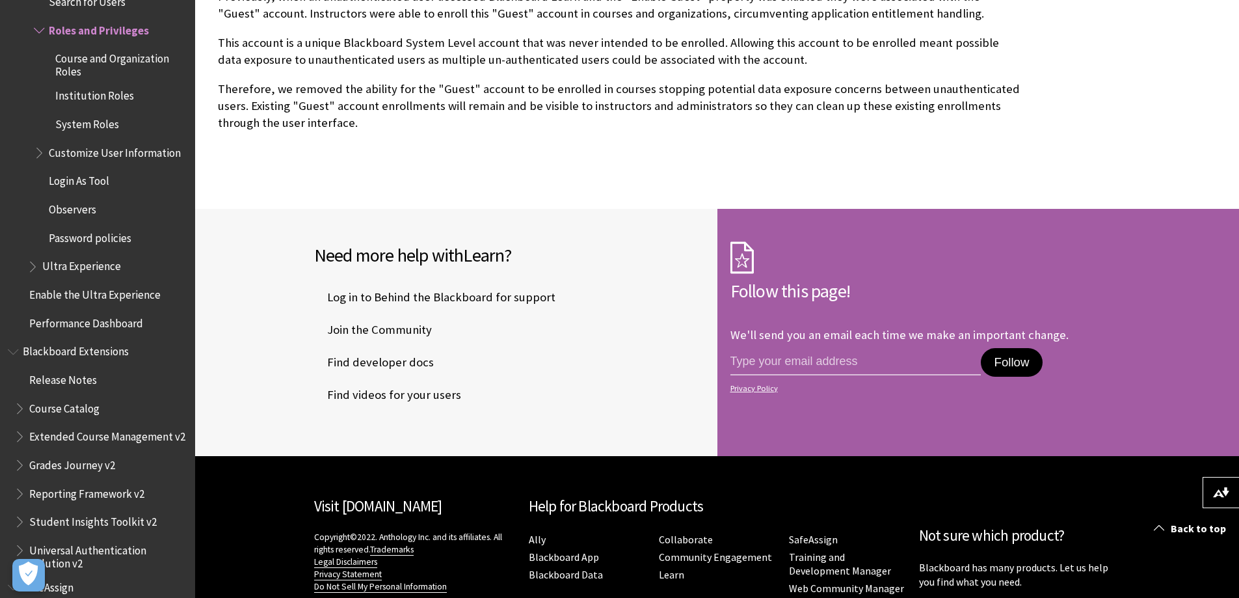  What do you see at coordinates (1192, 528) in the screenshot?
I see `a: Back to top` at bounding box center [1192, 528].